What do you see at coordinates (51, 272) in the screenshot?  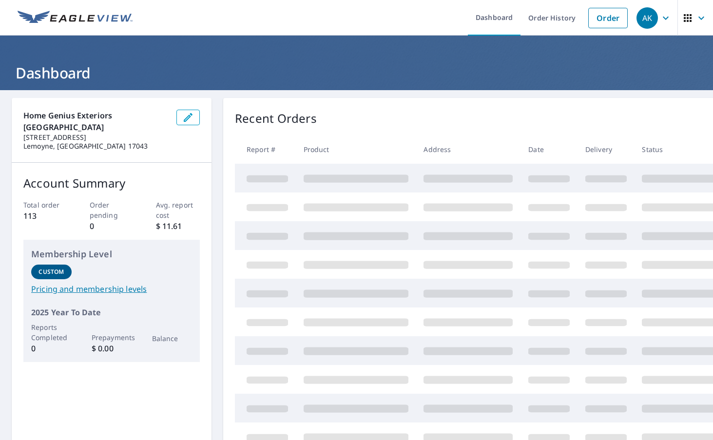 I see `p: Custom` at bounding box center [51, 272].